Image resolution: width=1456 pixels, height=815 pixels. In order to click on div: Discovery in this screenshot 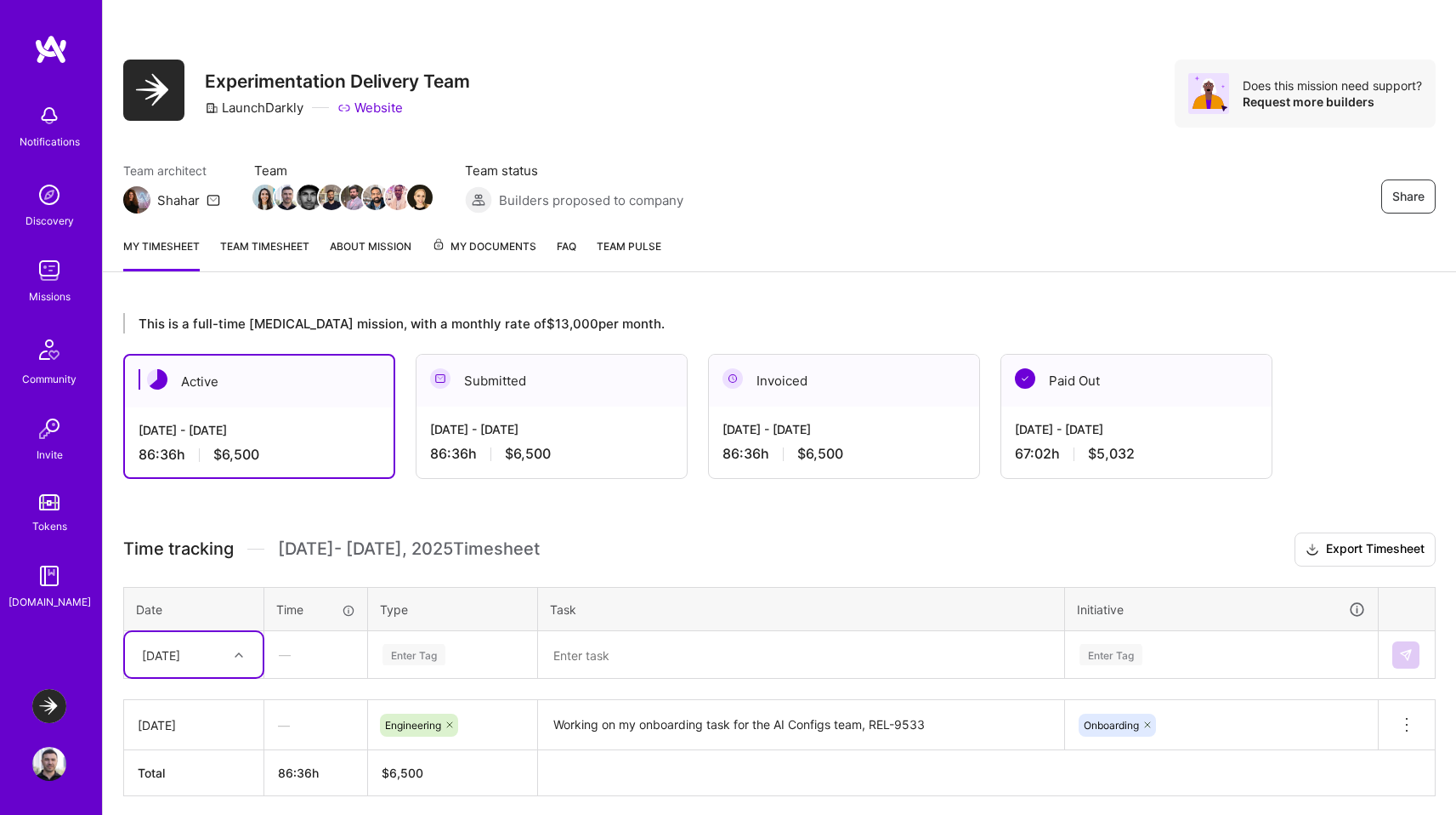, I will do `click(50, 220)`.